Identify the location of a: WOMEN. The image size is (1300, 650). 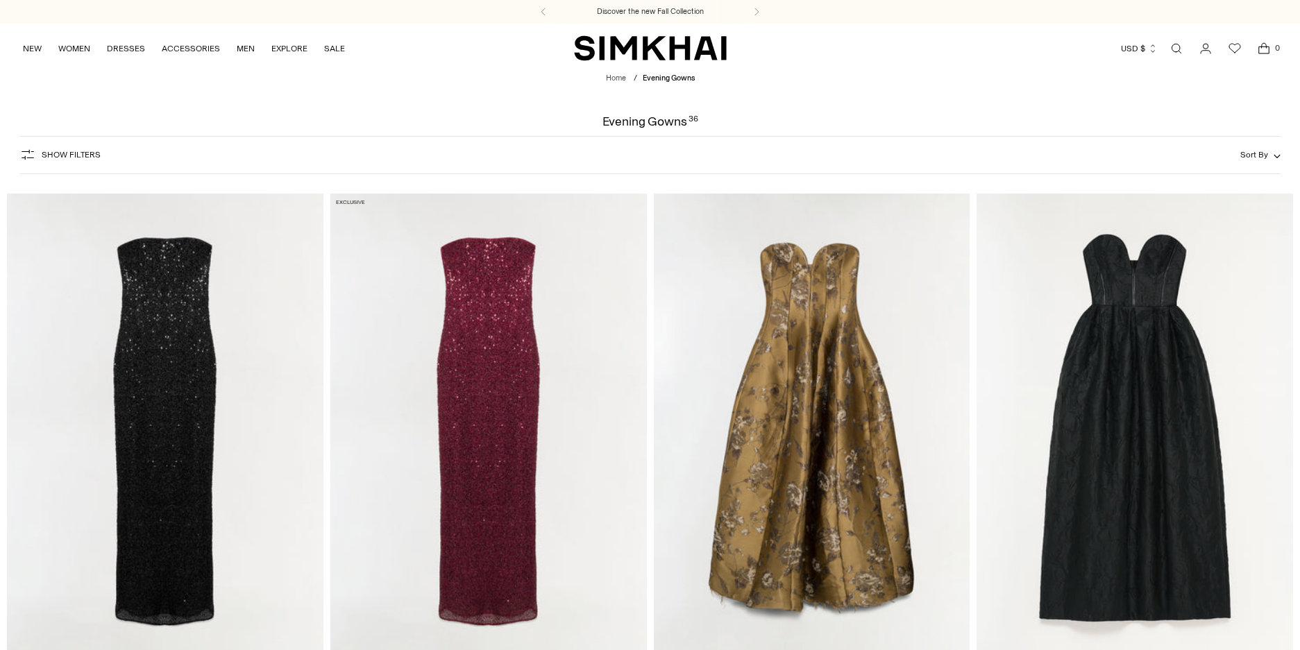
(74, 49).